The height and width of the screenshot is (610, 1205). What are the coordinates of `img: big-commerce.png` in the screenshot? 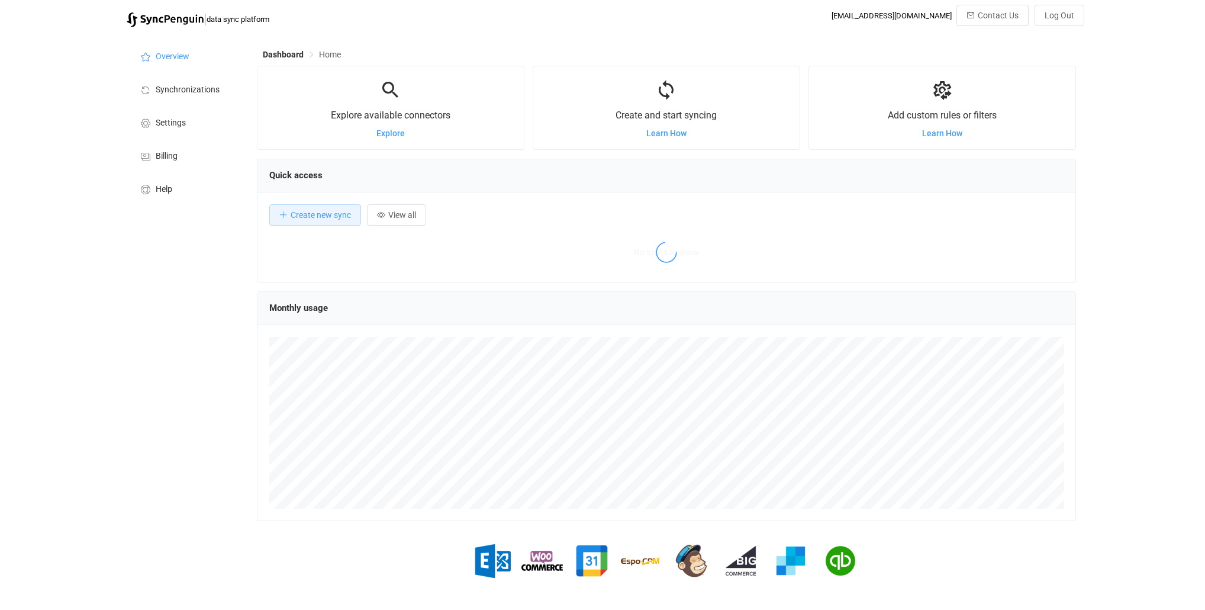 It's located at (741, 561).